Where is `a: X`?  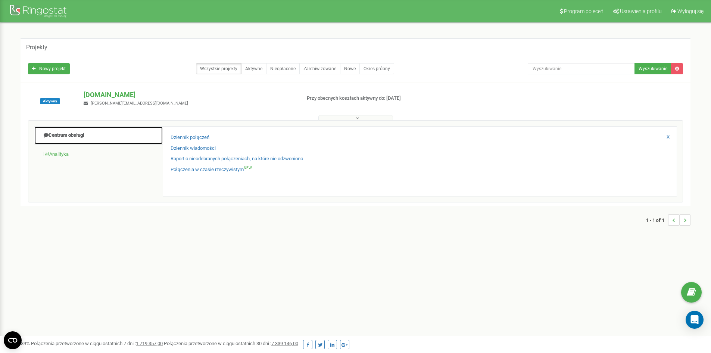
a: X is located at coordinates (668, 137).